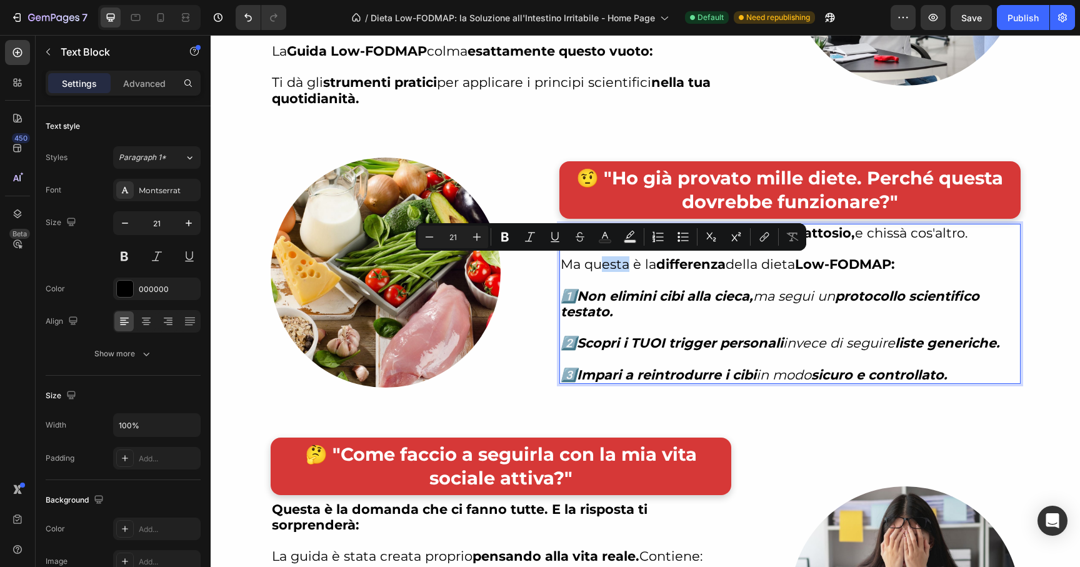 The width and height of the screenshot is (1080, 567). Describe the element at coordinates (778, 18) in the screenshot. I see `span: Need republishing` at that location.